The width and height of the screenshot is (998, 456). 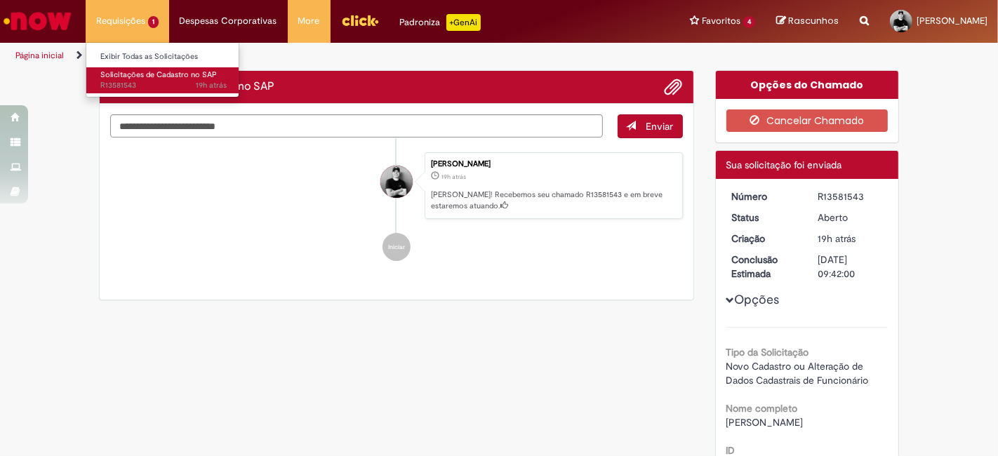 What do you see at coordinates (650, 126) in the screenshot?
I see `button: Enviar` at bounding box center [650, 126].